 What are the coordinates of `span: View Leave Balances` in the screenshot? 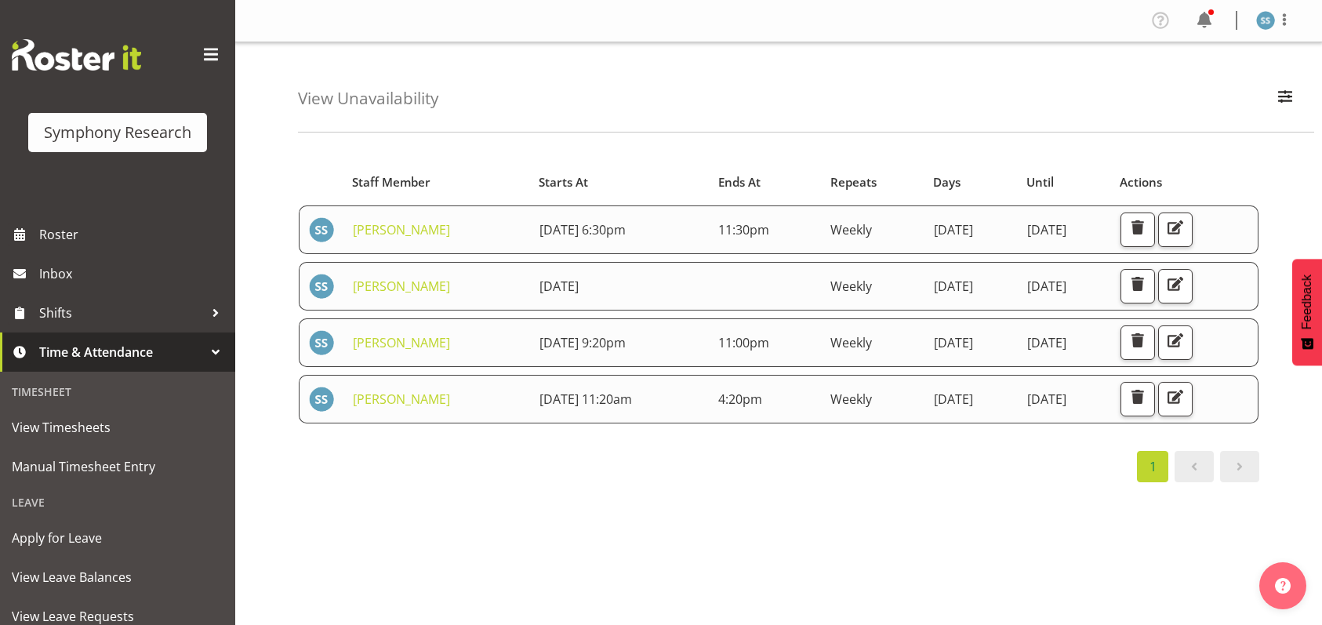 It's located at (118, 577).